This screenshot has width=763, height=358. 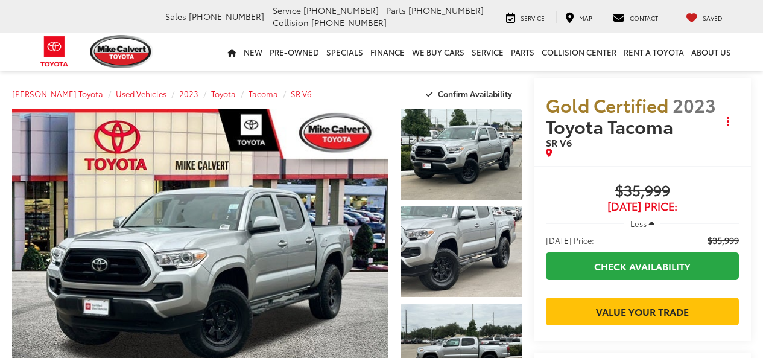 I want to click on a: Rent a Toyota, so click(x=654, y=52).